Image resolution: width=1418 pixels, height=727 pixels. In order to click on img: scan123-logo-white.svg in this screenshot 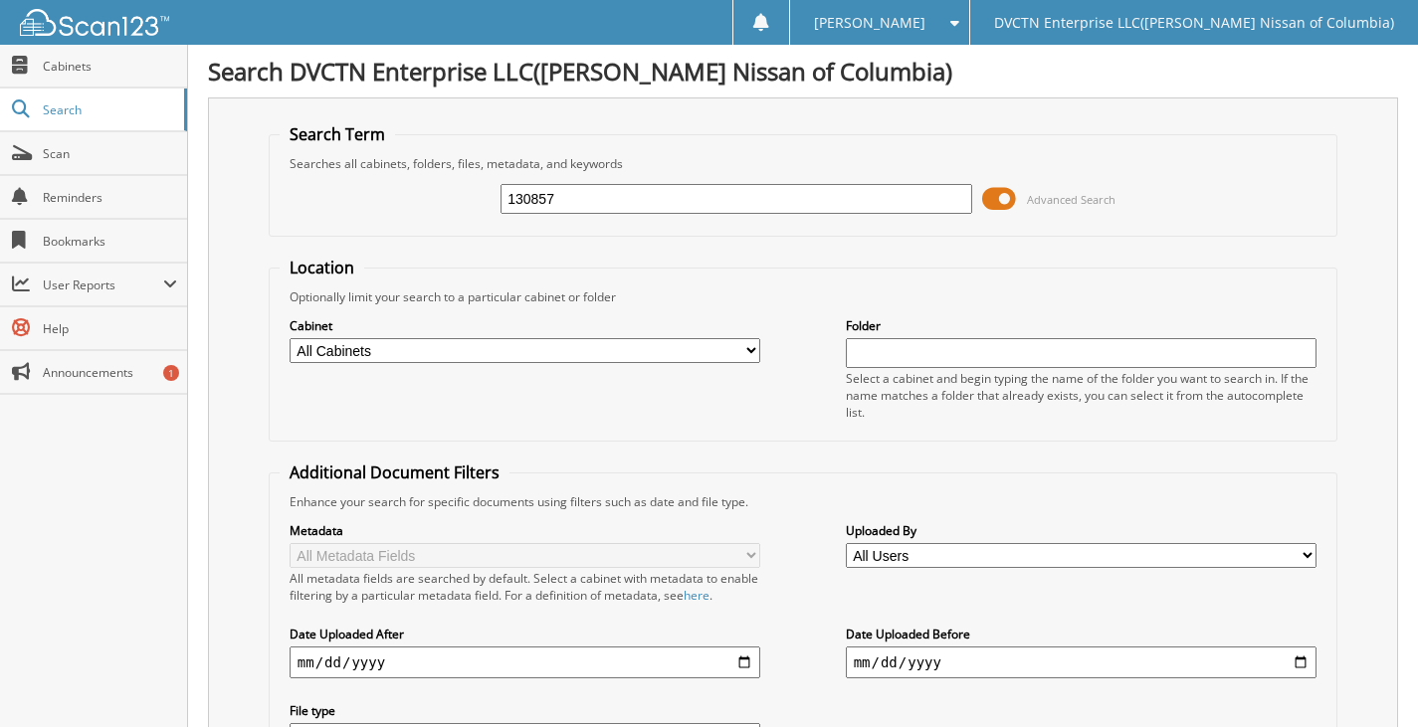, I will do `click(95, 22)`.